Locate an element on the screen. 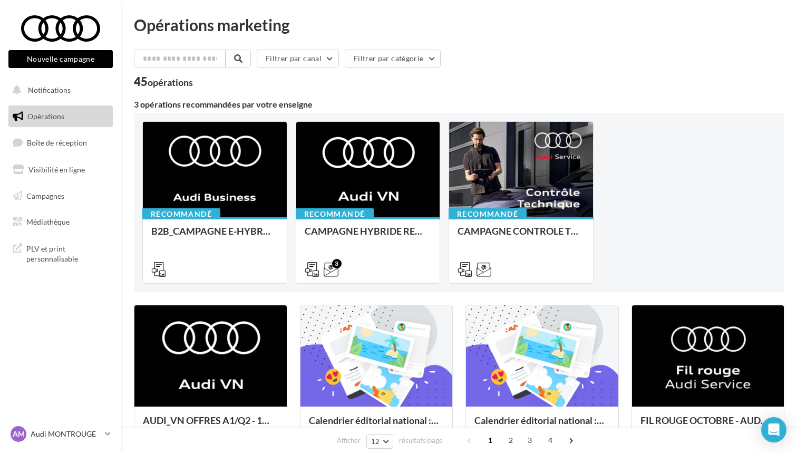  span: 1 is located at coordinates (490, 440).